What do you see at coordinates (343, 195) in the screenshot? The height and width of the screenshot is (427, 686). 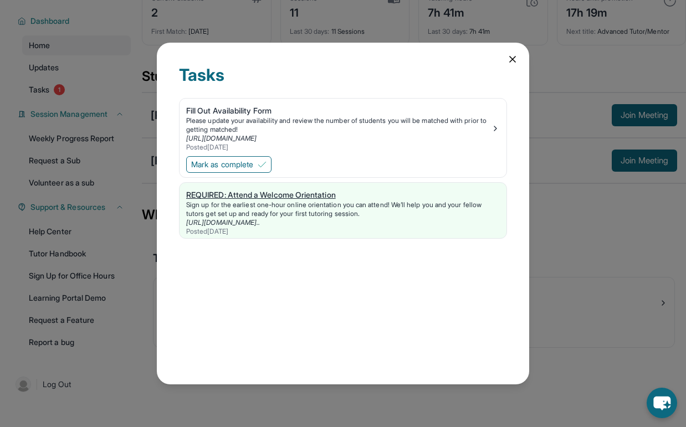 I see `div: REQUIRED: Attend a Welcome Orientation` at bounding box center [343, 195].